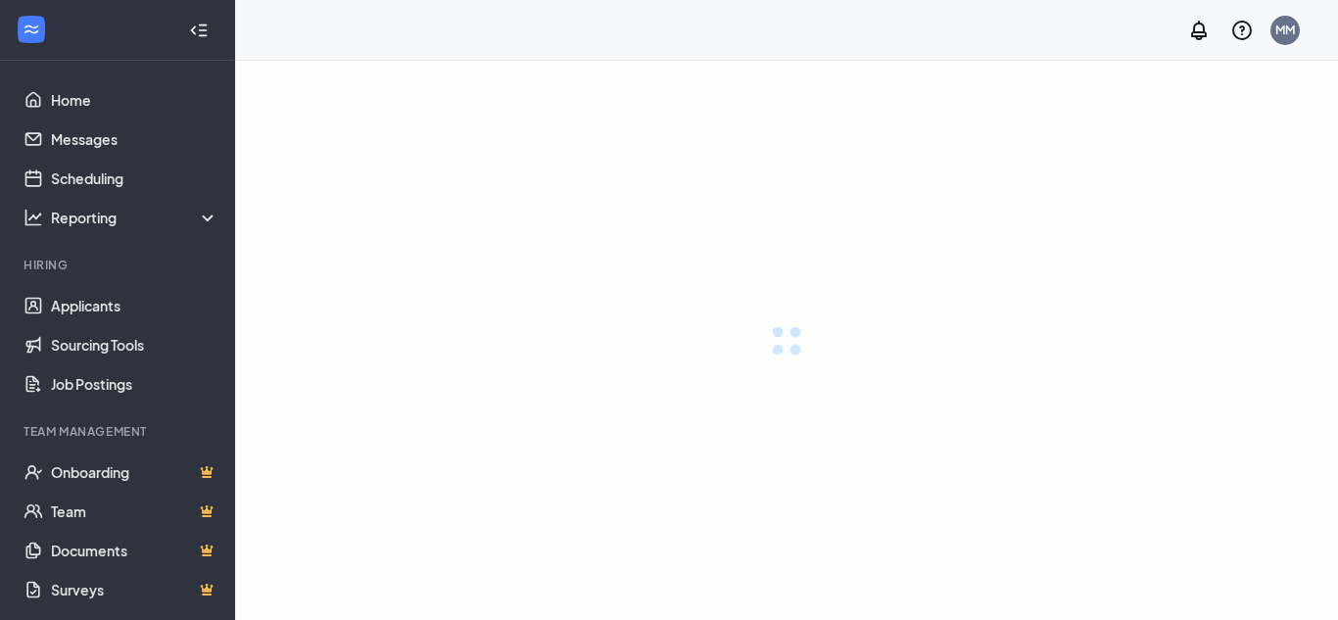  What do you see at coordinates (119, 264) in the screenshot?
I see `div: Hiring` at bounding box center [119, 264].